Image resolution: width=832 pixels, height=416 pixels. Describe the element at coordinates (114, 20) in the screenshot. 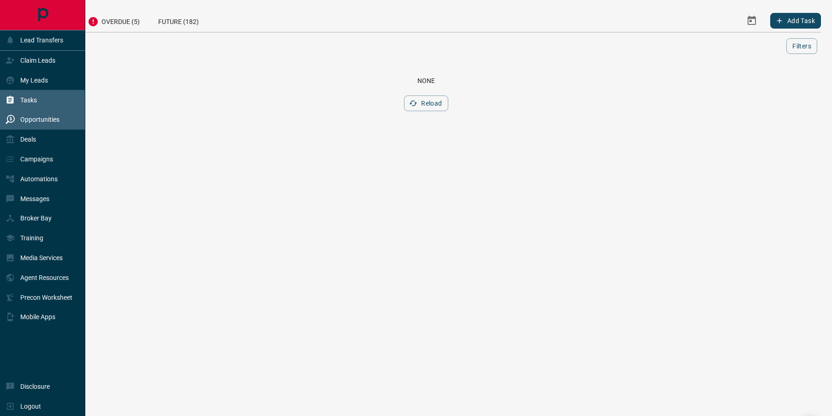

I see `div: Overdue (5)` at that location.